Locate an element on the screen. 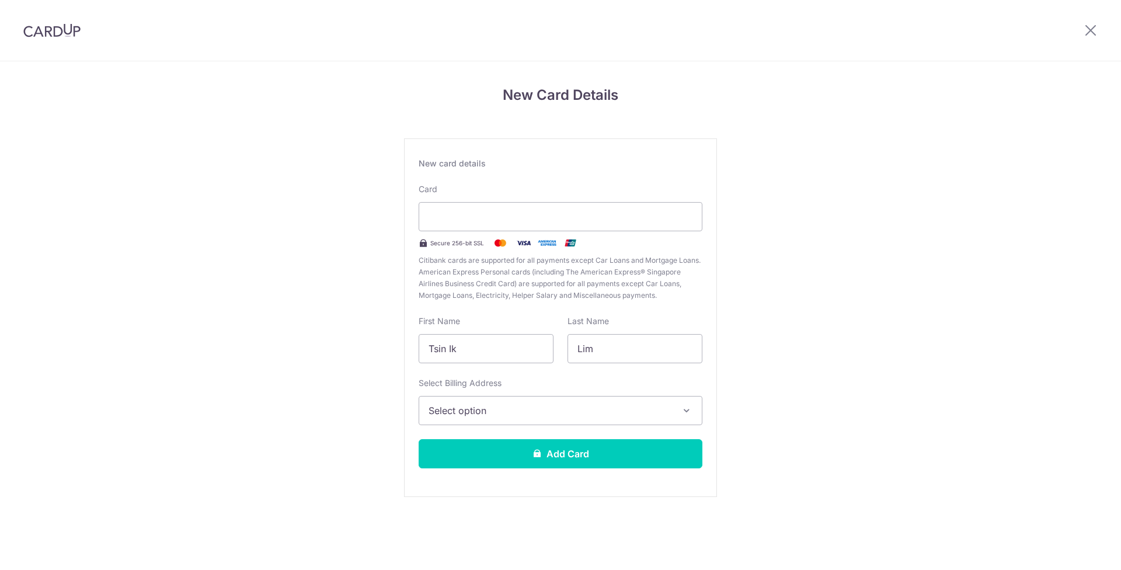 The height and width of the screenshot is (570, 1121). span: Select option is located at coordinates (550, 410).